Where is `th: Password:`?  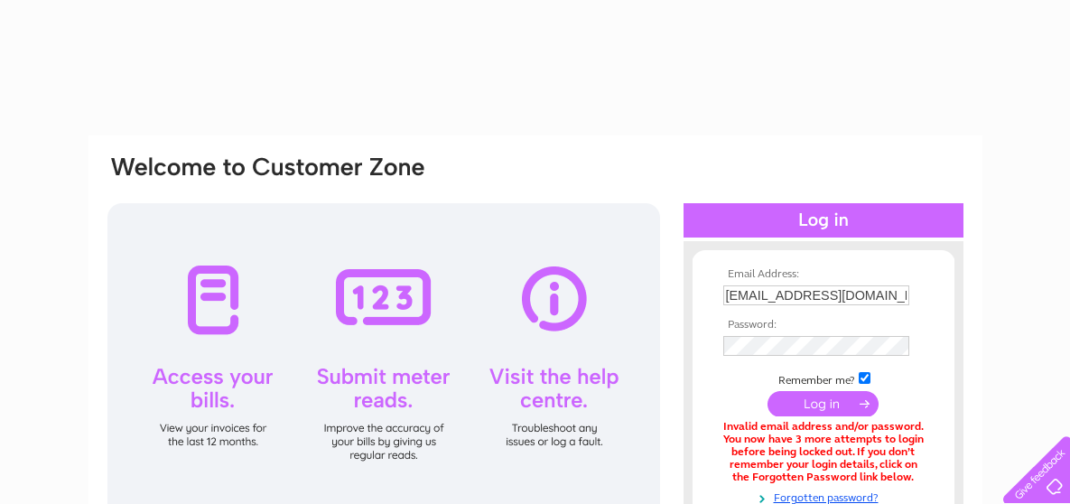 th: Password: is located at coordinates (823, 325).